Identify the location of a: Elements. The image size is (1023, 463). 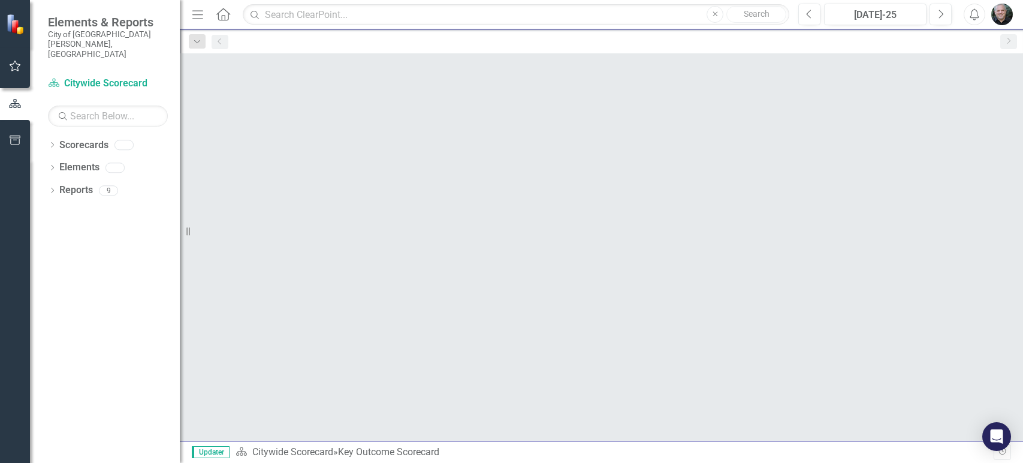
(79, 167).